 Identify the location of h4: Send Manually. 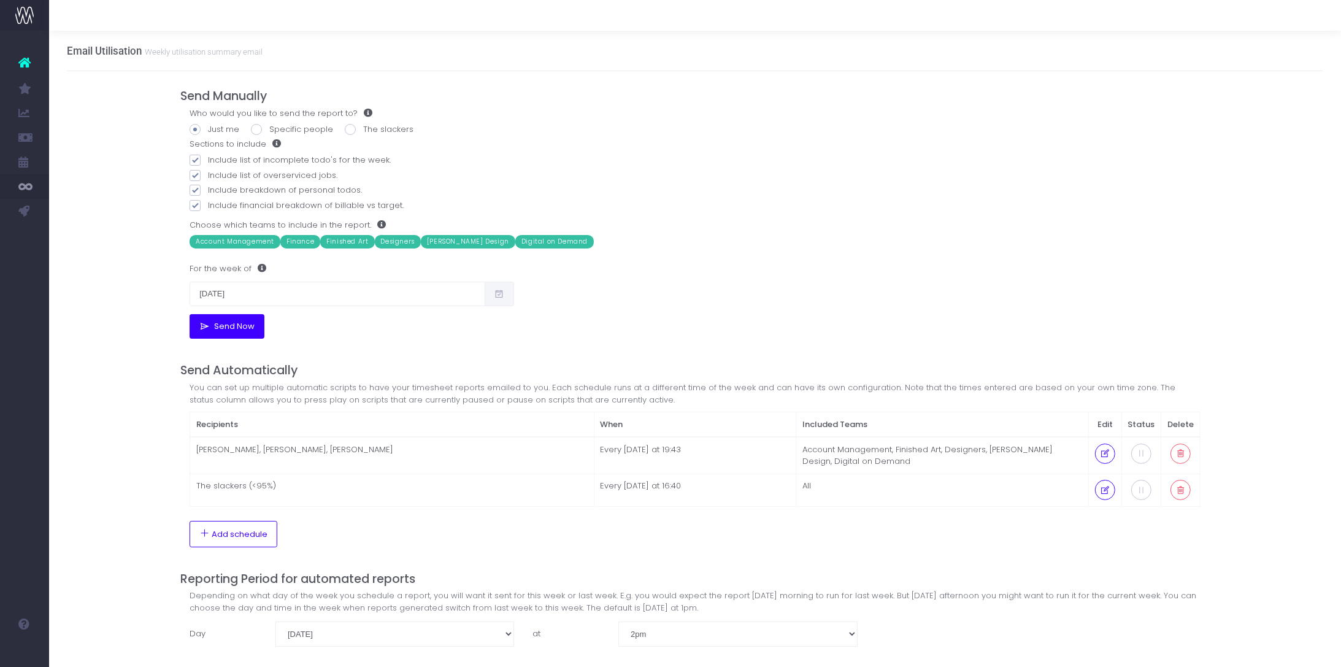
(694, 96).